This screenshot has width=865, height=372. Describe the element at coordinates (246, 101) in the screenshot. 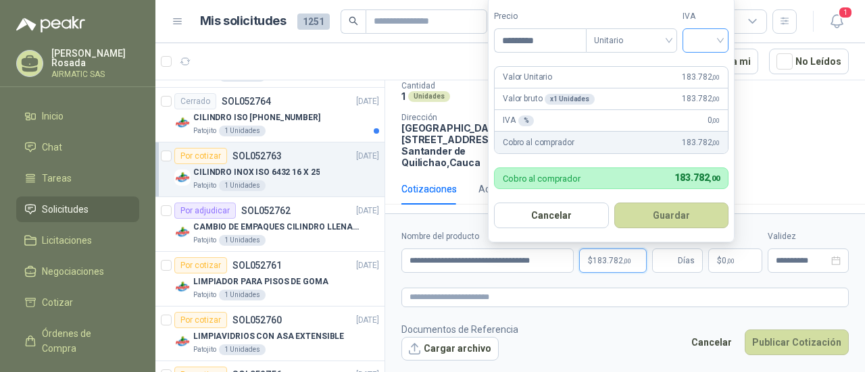

I see `p: SOL052764` at that location.